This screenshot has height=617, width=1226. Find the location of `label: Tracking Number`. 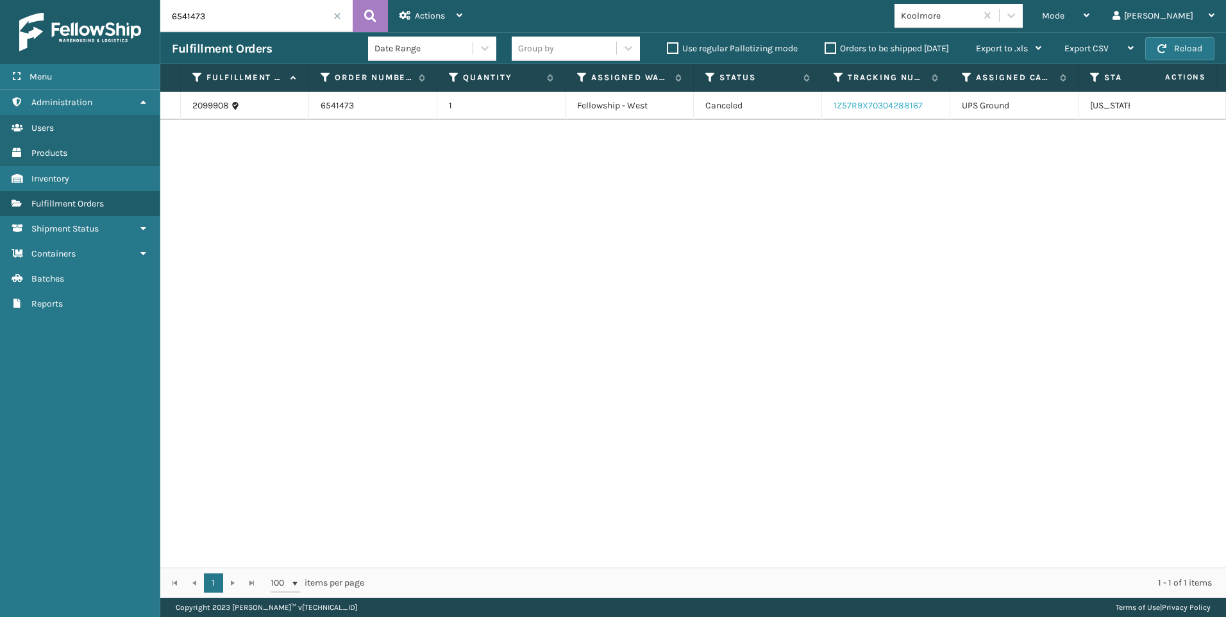

label: Tracking Number is located at coordinates (886, 78).